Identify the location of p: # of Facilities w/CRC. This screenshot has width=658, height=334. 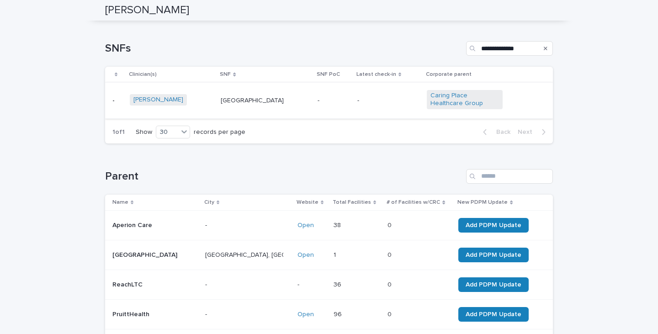
(413, 202).